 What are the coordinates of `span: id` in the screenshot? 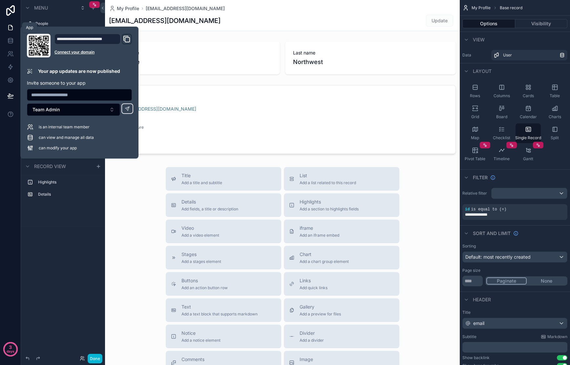 It's located at (467, 209).